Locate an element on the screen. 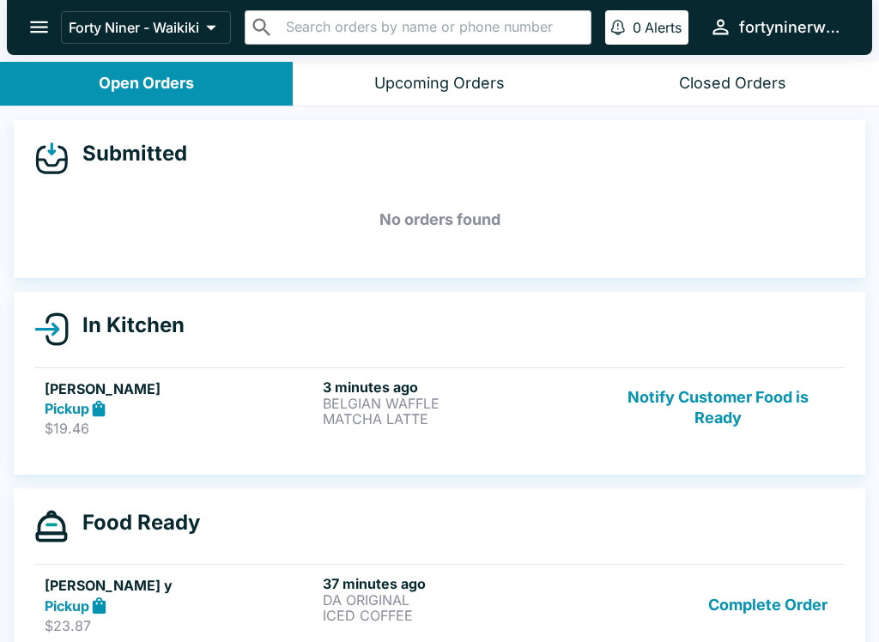 The height and width of the screenshot is (642, 879). h4: In Kitchen is located at coordinates (126, 325).